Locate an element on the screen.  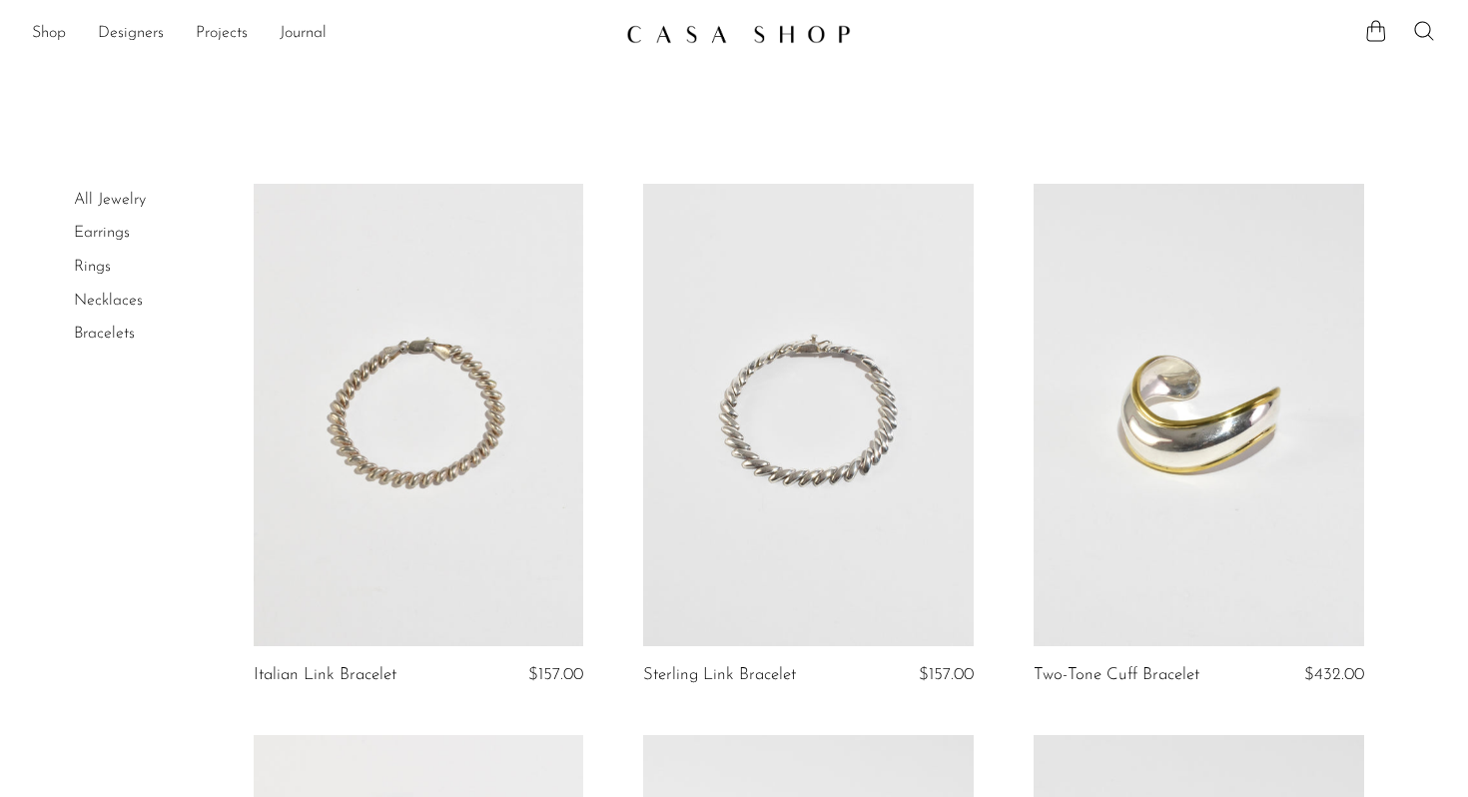
ul: NEW HEADER MENU is located at coordinates (320, 34).